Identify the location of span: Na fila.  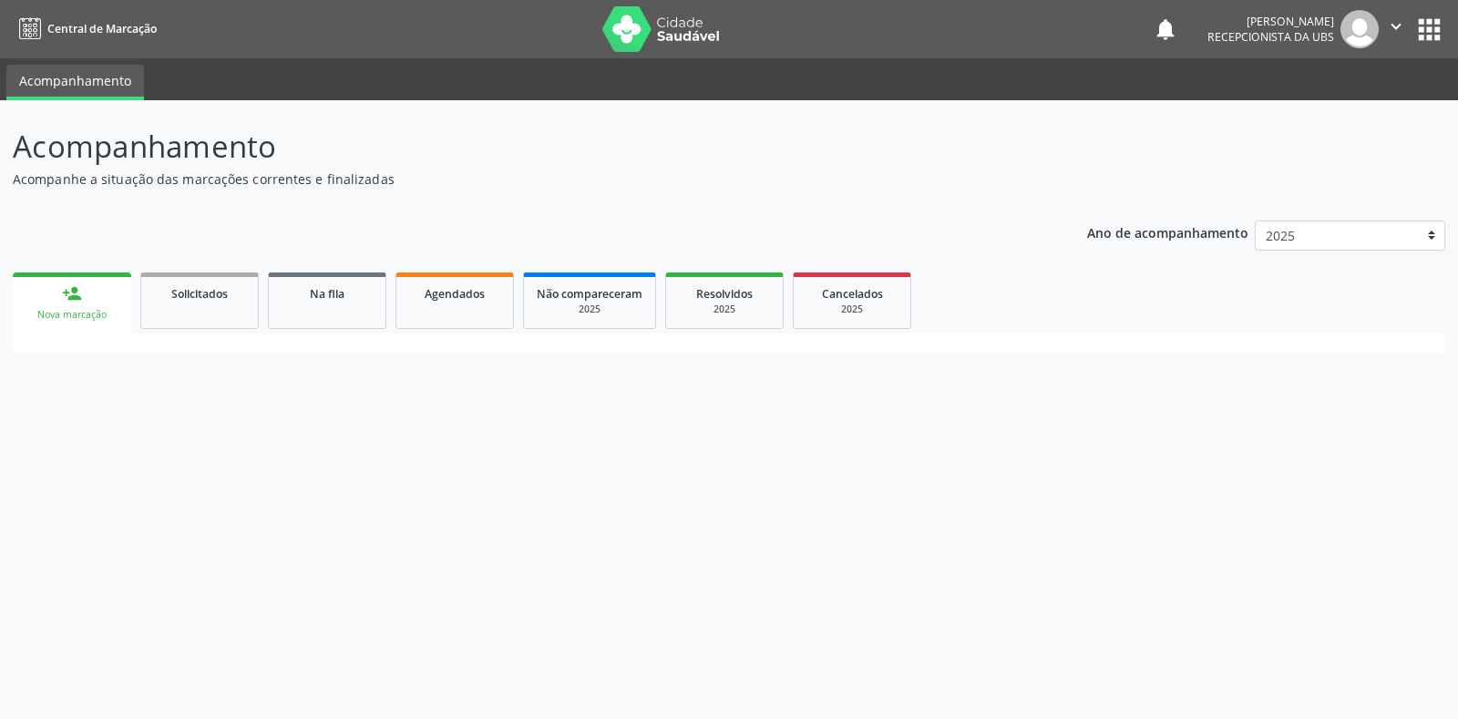
(327, 293).